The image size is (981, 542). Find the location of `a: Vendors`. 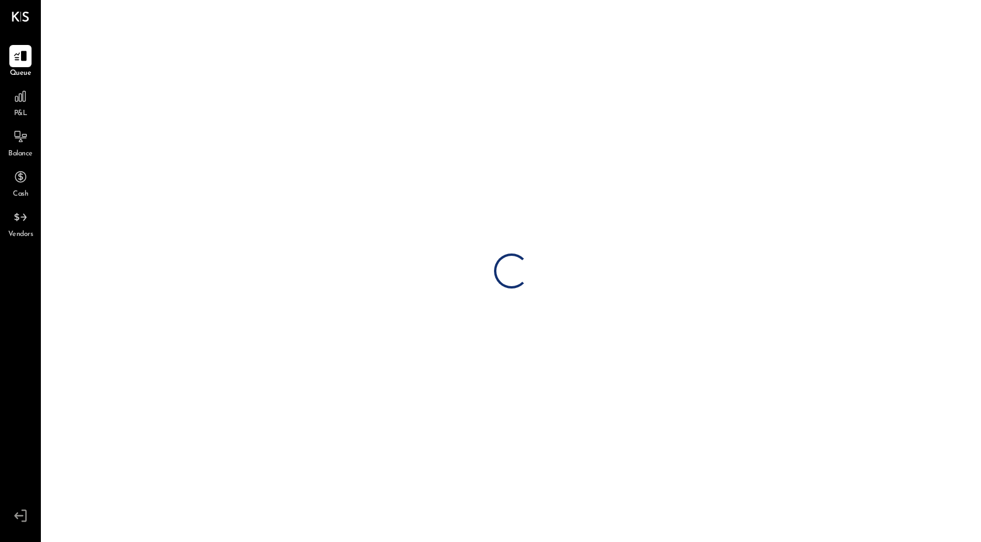

a: Vendors is located at coordinates (20, 223).